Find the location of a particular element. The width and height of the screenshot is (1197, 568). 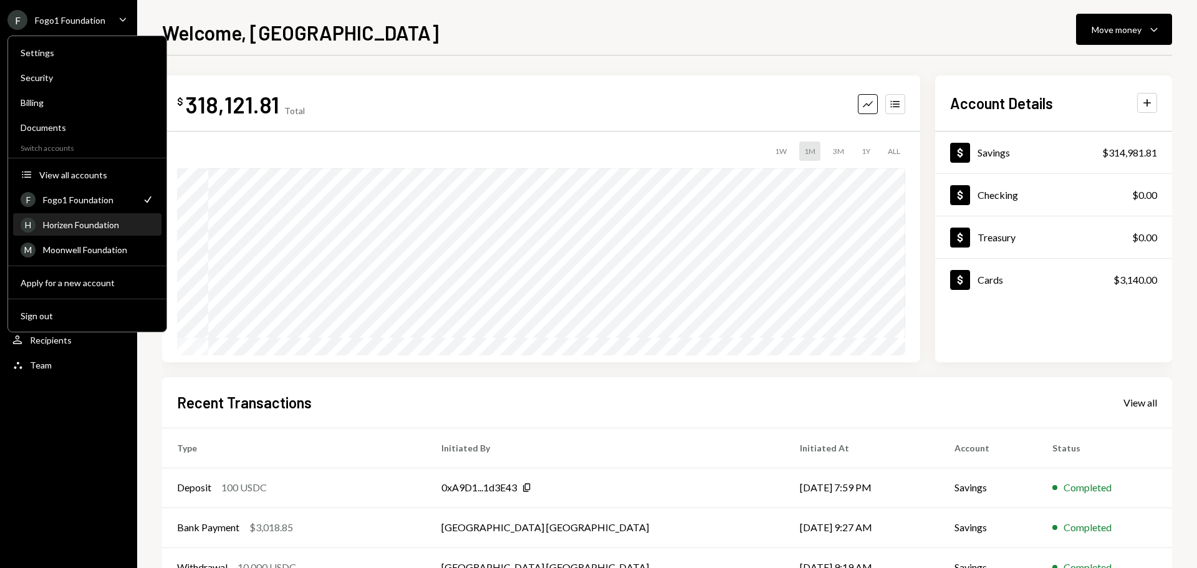

div: Team is located at coordinates (41, 365).